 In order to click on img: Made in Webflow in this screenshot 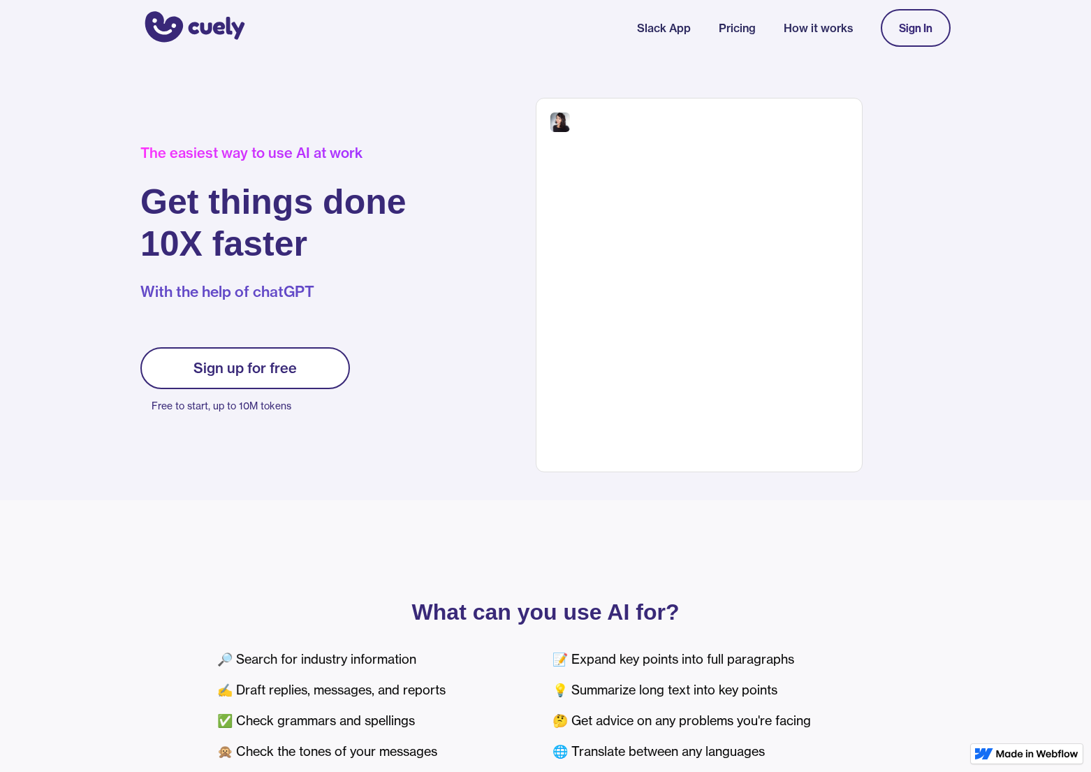, I will do `click(1037, 754)`.